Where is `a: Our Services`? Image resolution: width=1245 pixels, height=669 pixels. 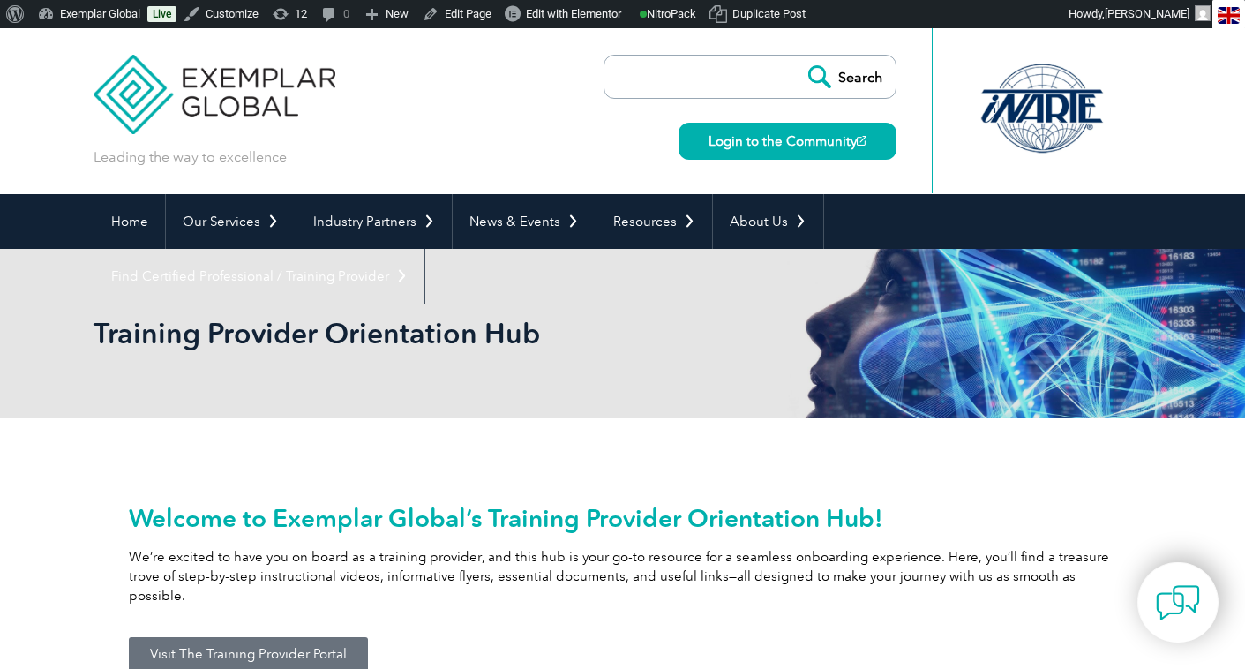
a: Our Services is located at coordinates (230, 222).